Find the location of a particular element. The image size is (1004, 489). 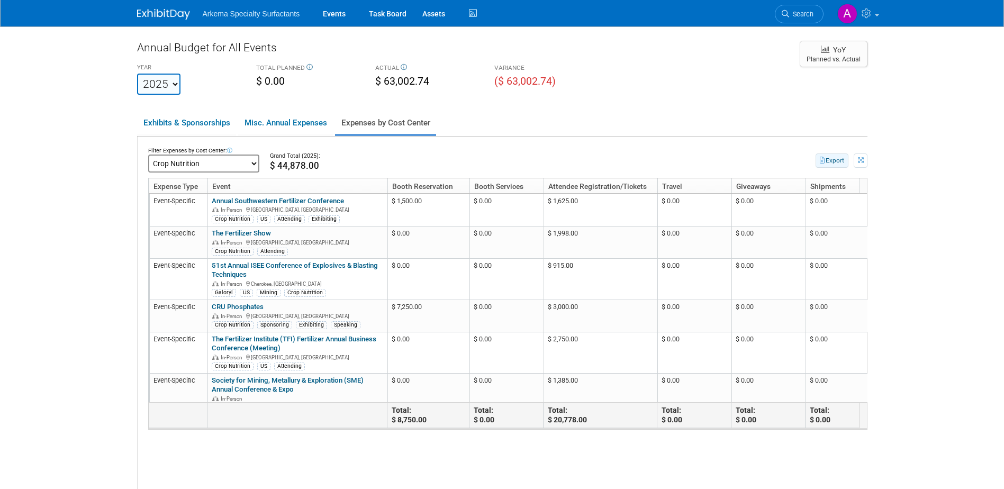

span: Search is located at coordinates (801, 14).